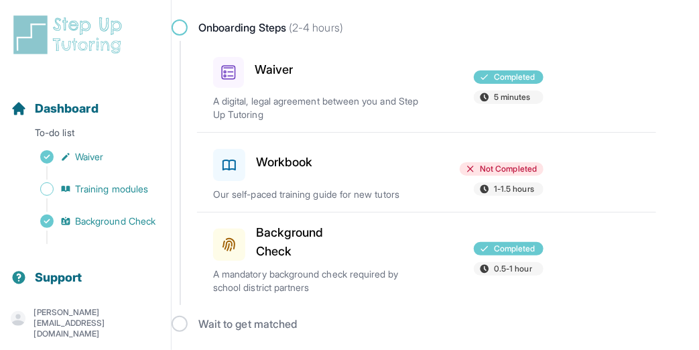  I want to click on a: Dashboard, so click(54, 109).